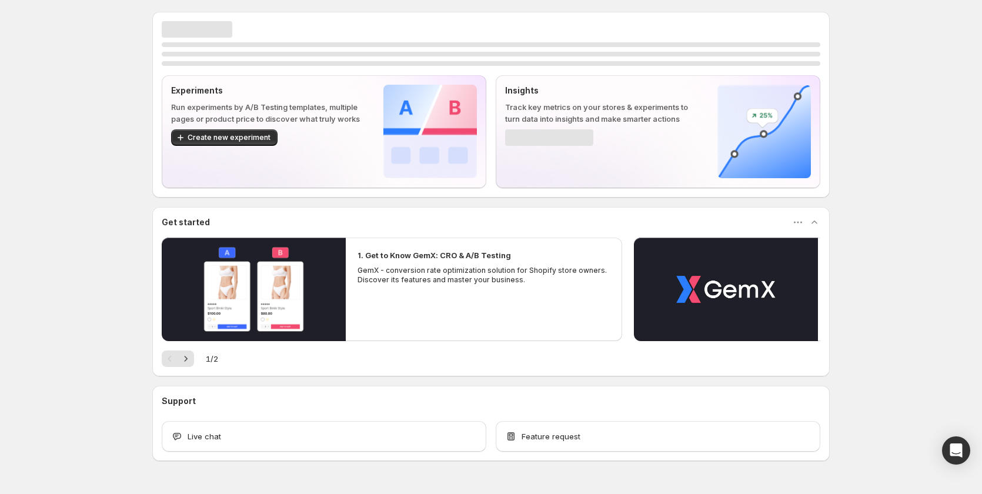  What do you see at coordinates (178, 359) in the screenshot?
I see `nav: Pagination` at bounding box center [178, 359].